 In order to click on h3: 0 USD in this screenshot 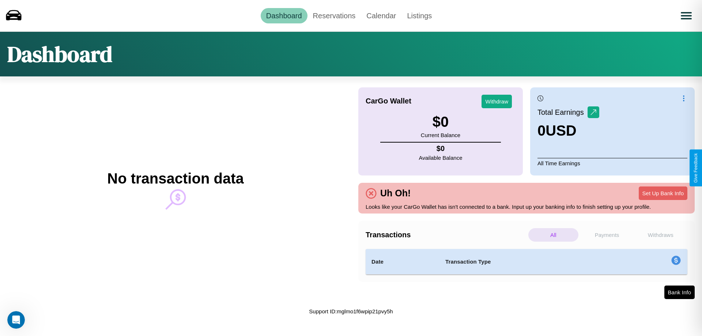, I will do `click(568, 130)`.